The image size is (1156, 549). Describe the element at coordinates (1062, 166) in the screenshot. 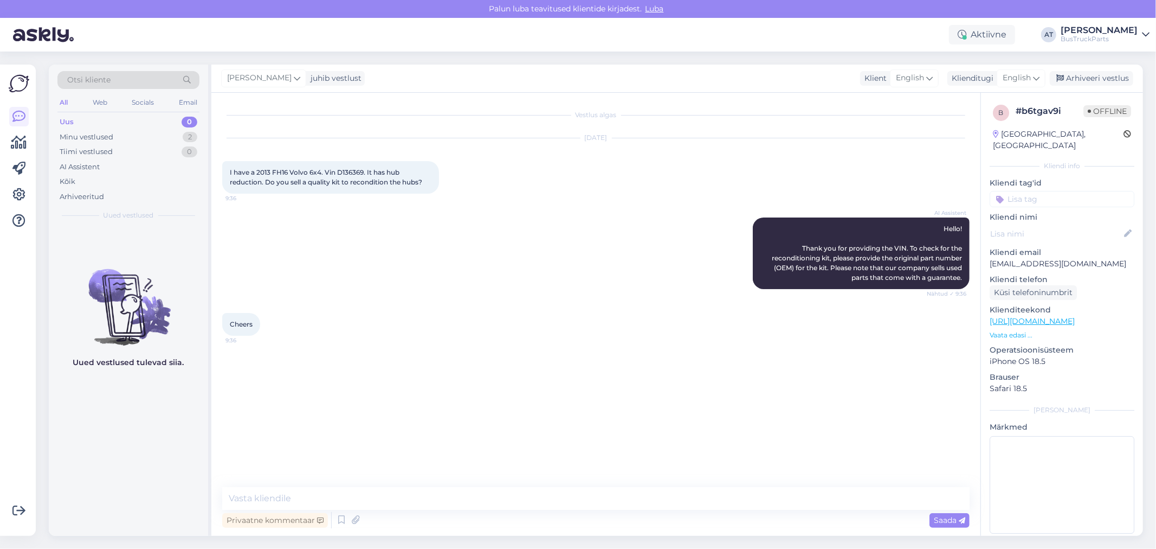

I see `div: Kliendi info` at that location.